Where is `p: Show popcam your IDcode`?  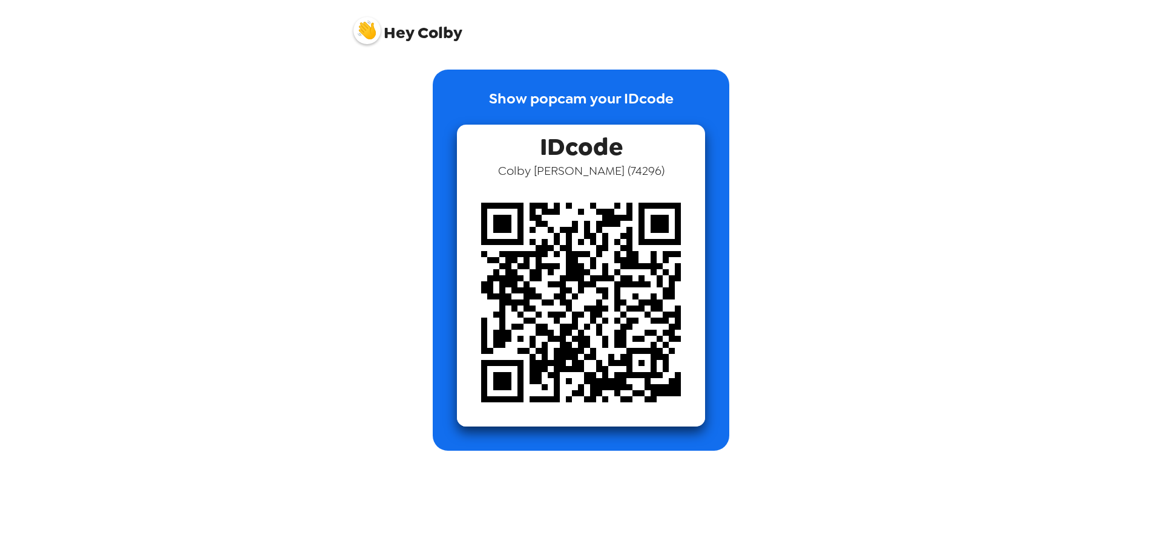 p: Show popcam your IDcode is located at coordinates (581, 106).